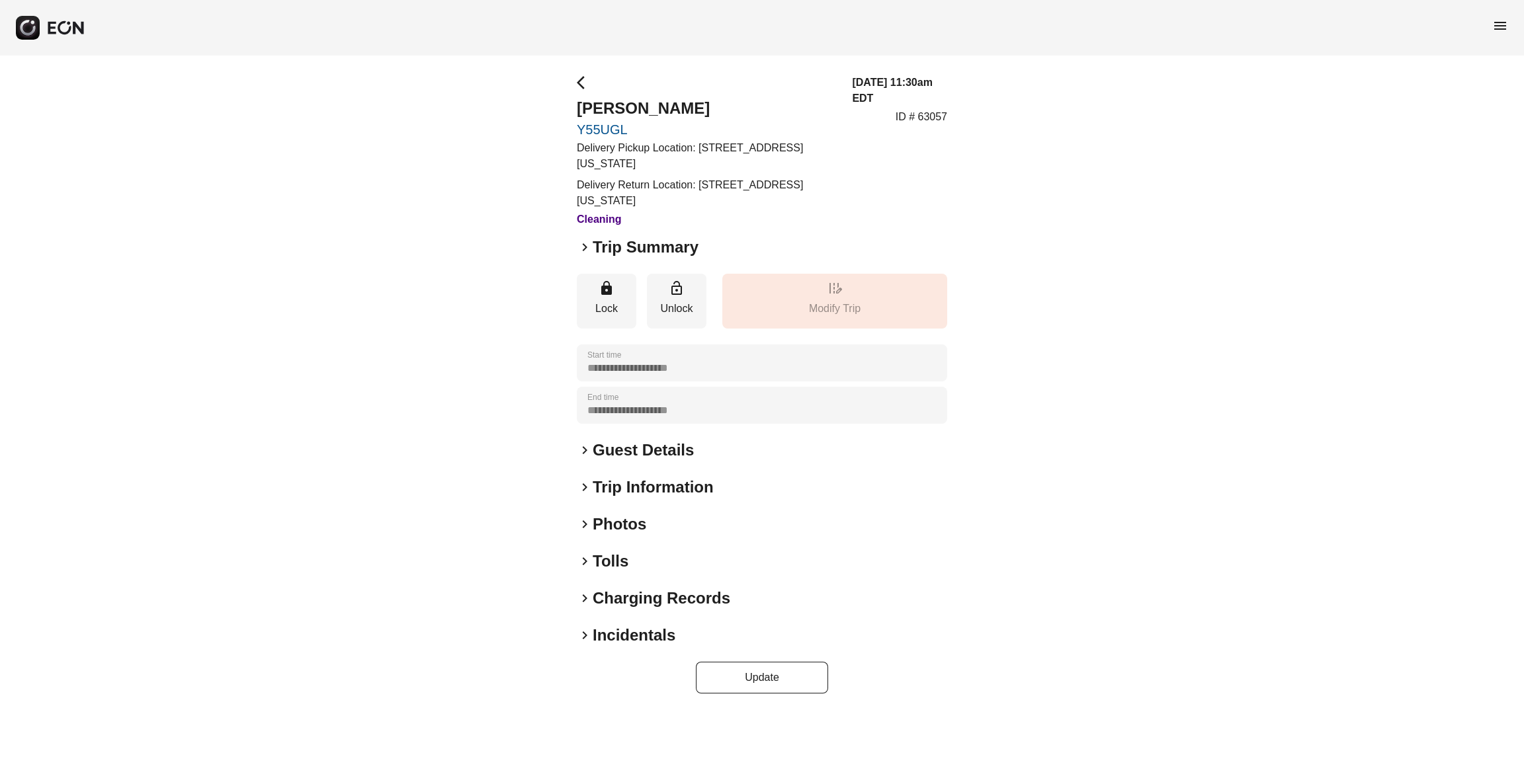 This screenshot has width=1524, height=784. I want to click on h2: Trip Summary, so click(646, 247).